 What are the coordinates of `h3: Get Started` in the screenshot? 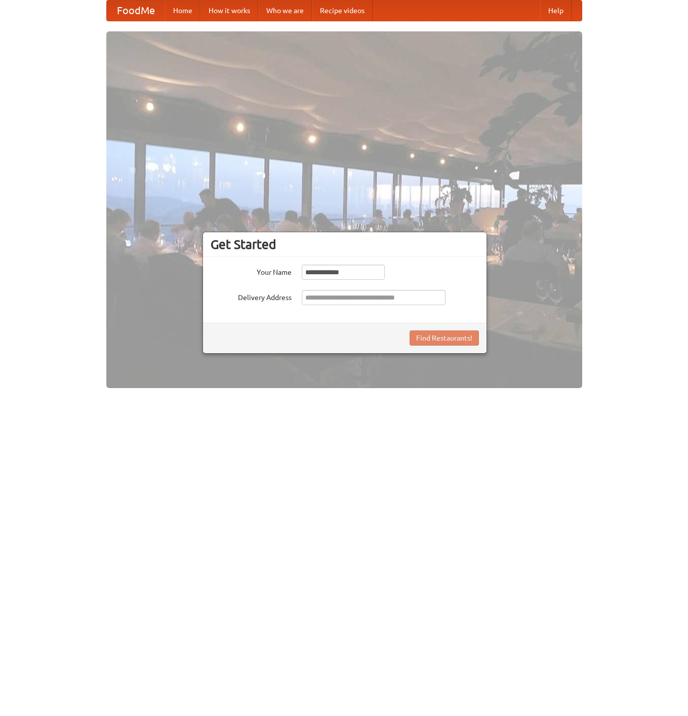 It's located at (345, 244).